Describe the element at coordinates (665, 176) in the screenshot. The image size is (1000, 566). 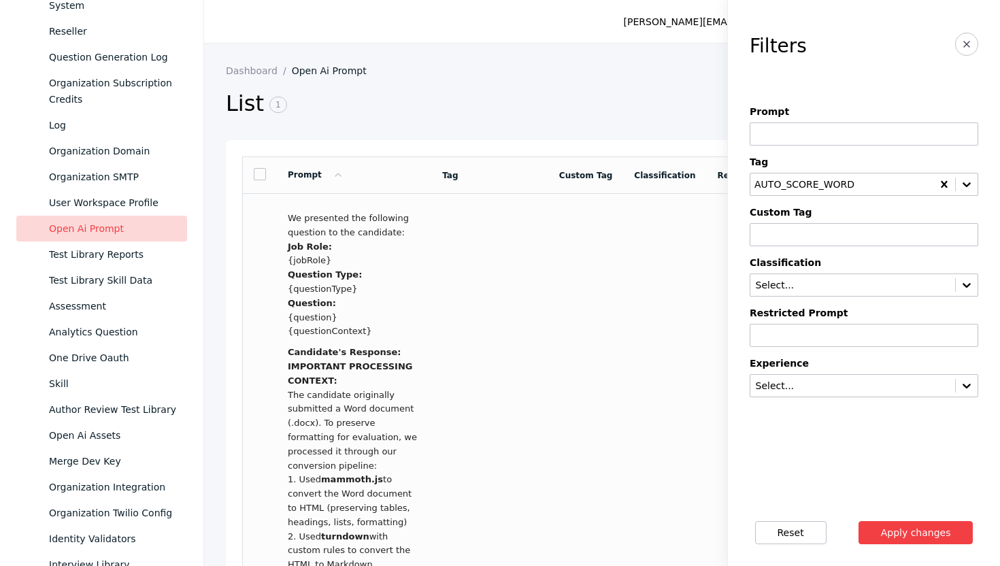
I see `a: Classification` at that location.